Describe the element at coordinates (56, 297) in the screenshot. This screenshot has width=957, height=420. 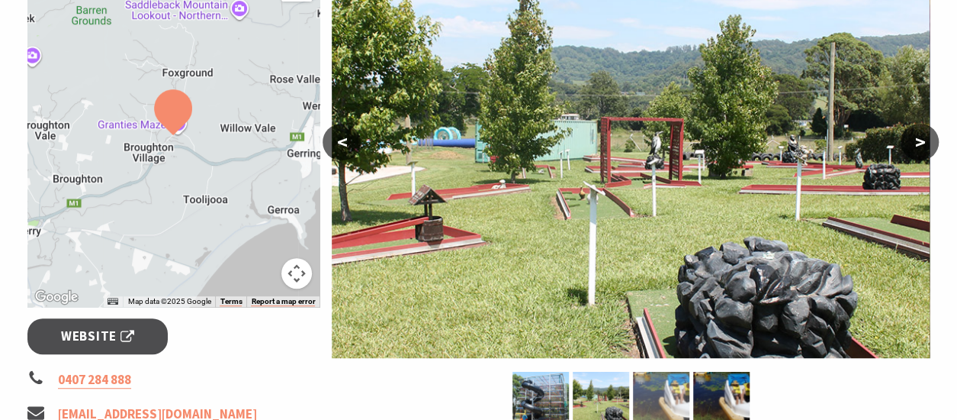
I see `a: Open this area in Google Maps (opens a new window)` at that location.